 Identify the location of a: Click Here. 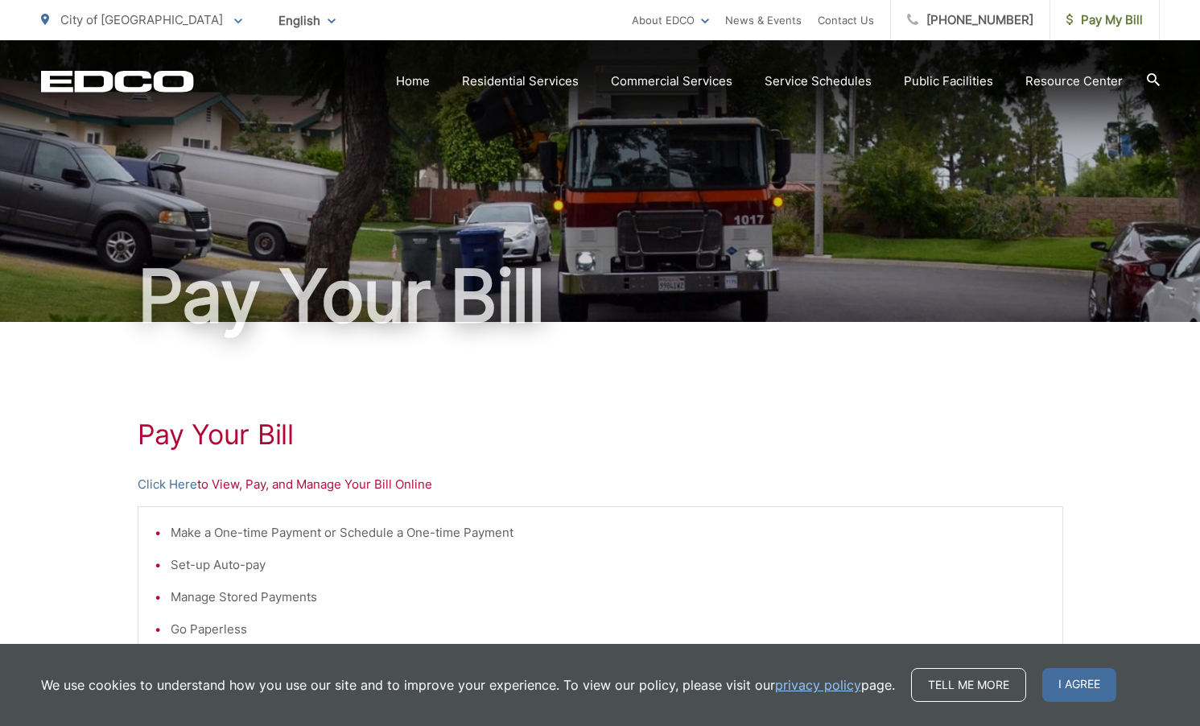
(167, 484).